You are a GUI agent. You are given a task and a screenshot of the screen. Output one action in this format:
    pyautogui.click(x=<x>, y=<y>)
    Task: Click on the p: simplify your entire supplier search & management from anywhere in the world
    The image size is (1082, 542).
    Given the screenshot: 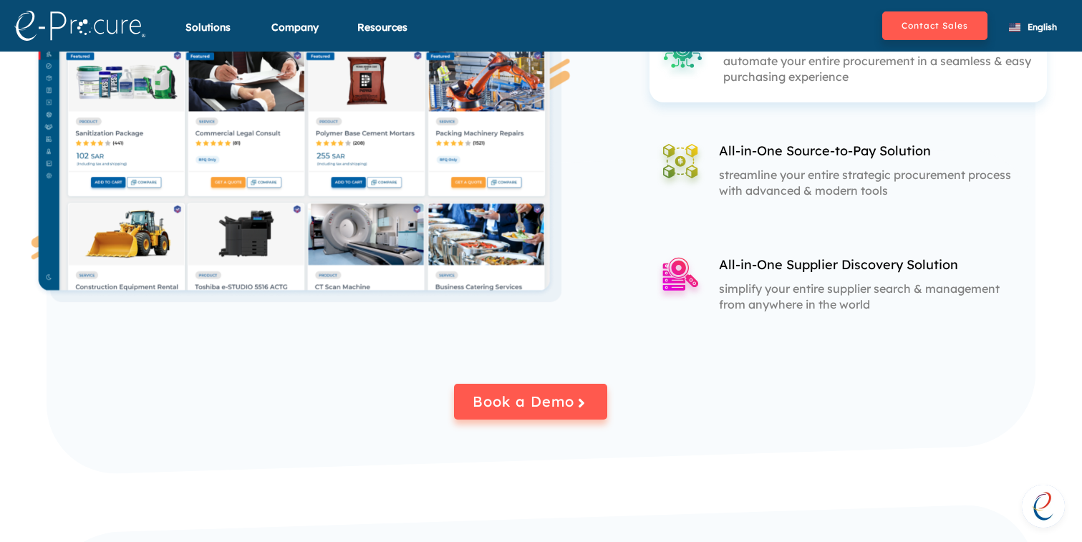 What is the action you would take?
    pyautogui.click(x=866, y=296)
    